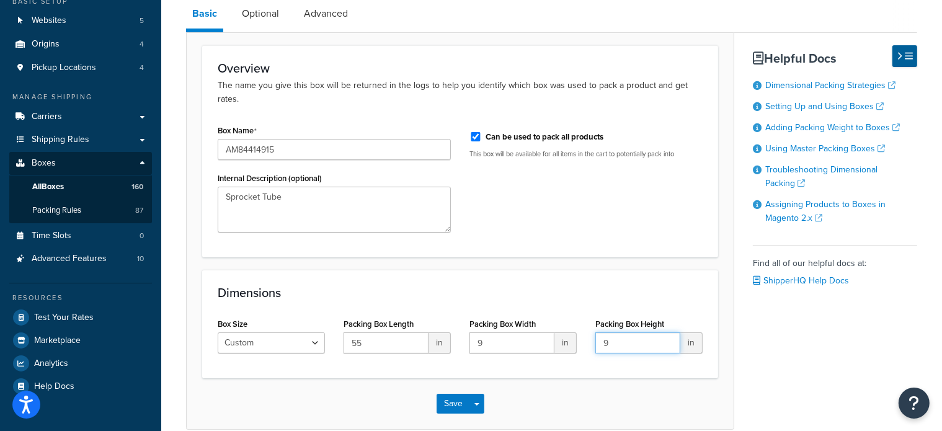 This screenshot has width=942, height=431. I want to click on button: Open Resource Center, so click(914, 403).